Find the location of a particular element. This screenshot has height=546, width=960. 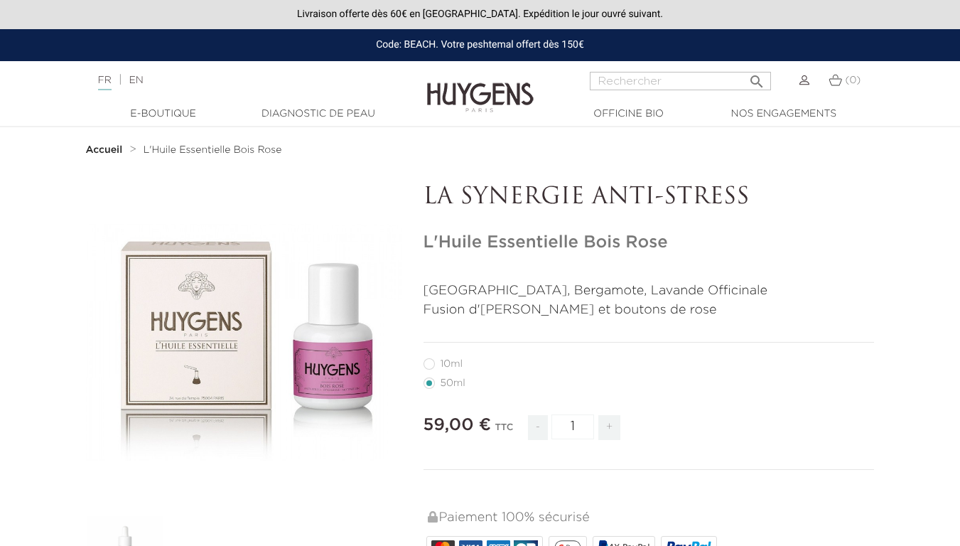

p: LA SYNERGIE ANTI-STRESS is located at coordinates (649, 198).